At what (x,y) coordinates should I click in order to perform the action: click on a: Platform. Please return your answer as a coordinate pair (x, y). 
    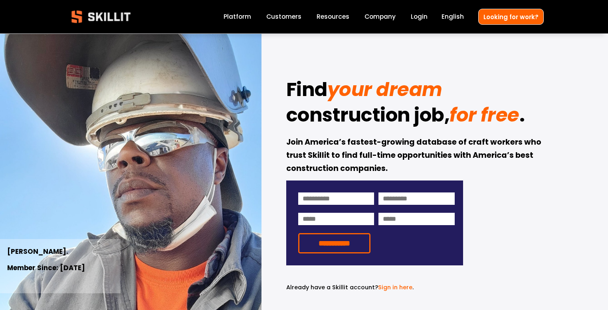
    Looking at the image, I should click on (237, 17).